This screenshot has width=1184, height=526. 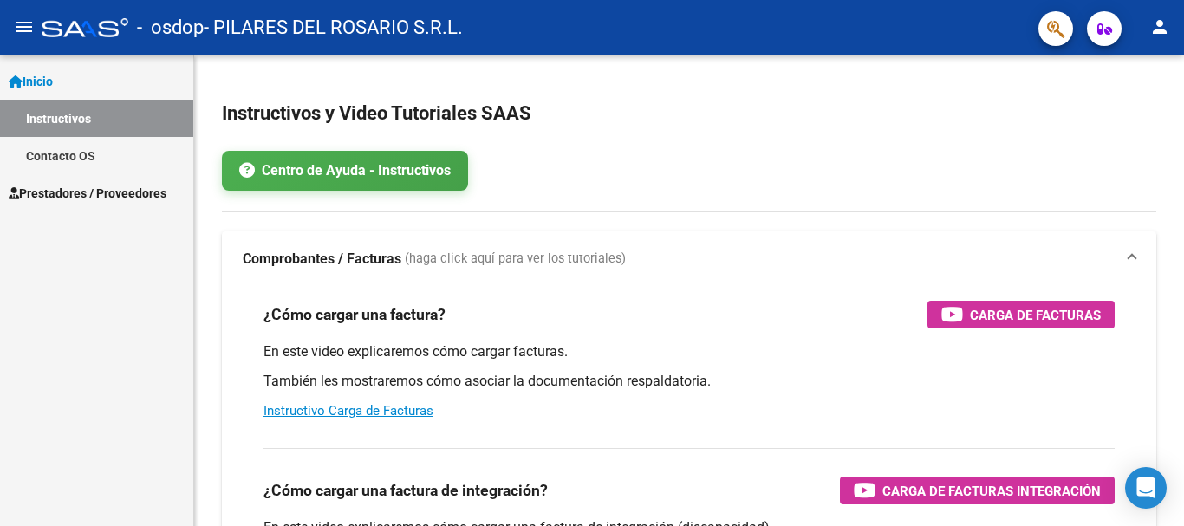 I want to click on p: También les mostraremos cómo asociar la documentación respaldatoria., so click(x=689, y=381).